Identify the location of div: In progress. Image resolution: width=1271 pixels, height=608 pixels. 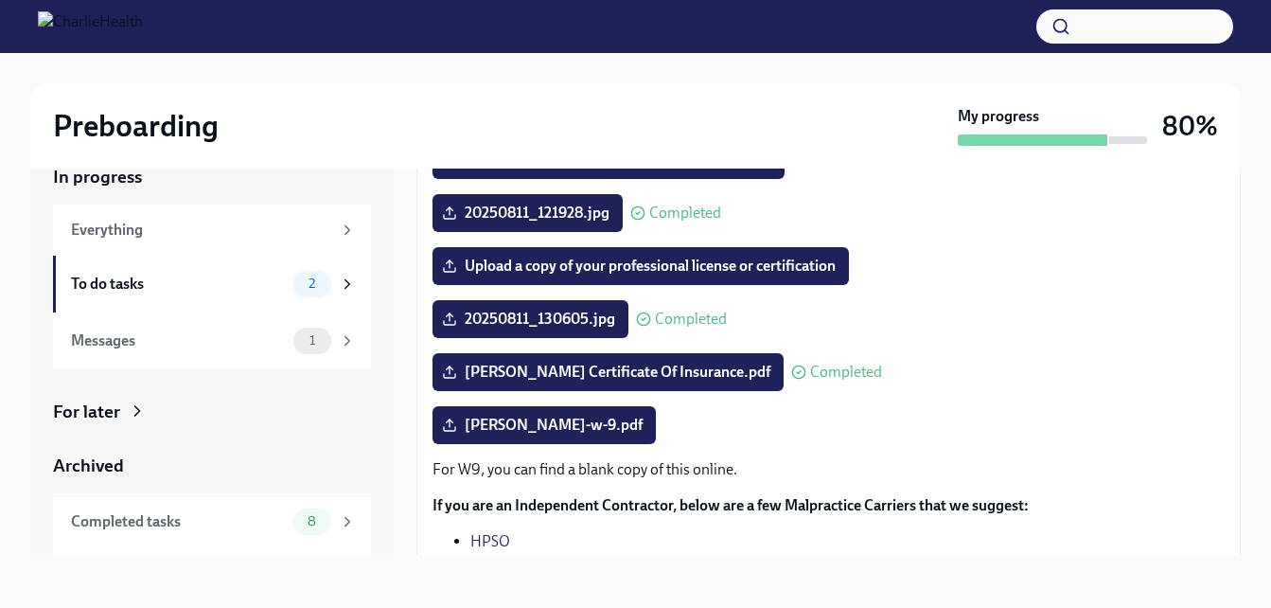
(212, 177).